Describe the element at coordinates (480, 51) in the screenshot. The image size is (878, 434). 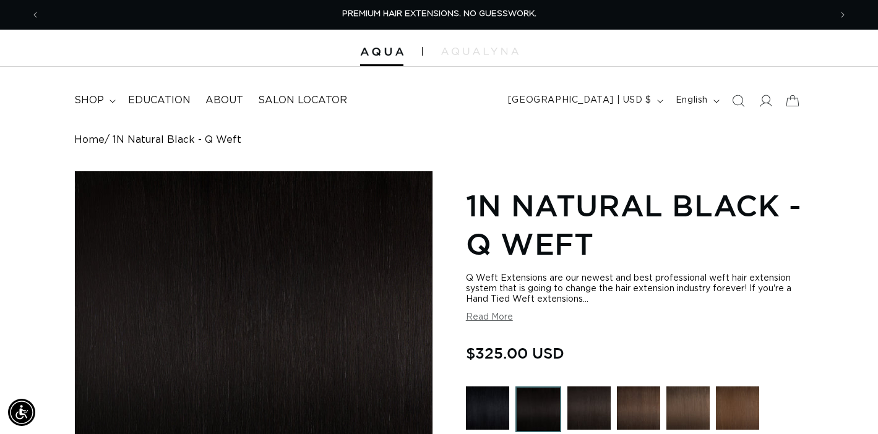
I see `img: aqualyna.com` at that location.